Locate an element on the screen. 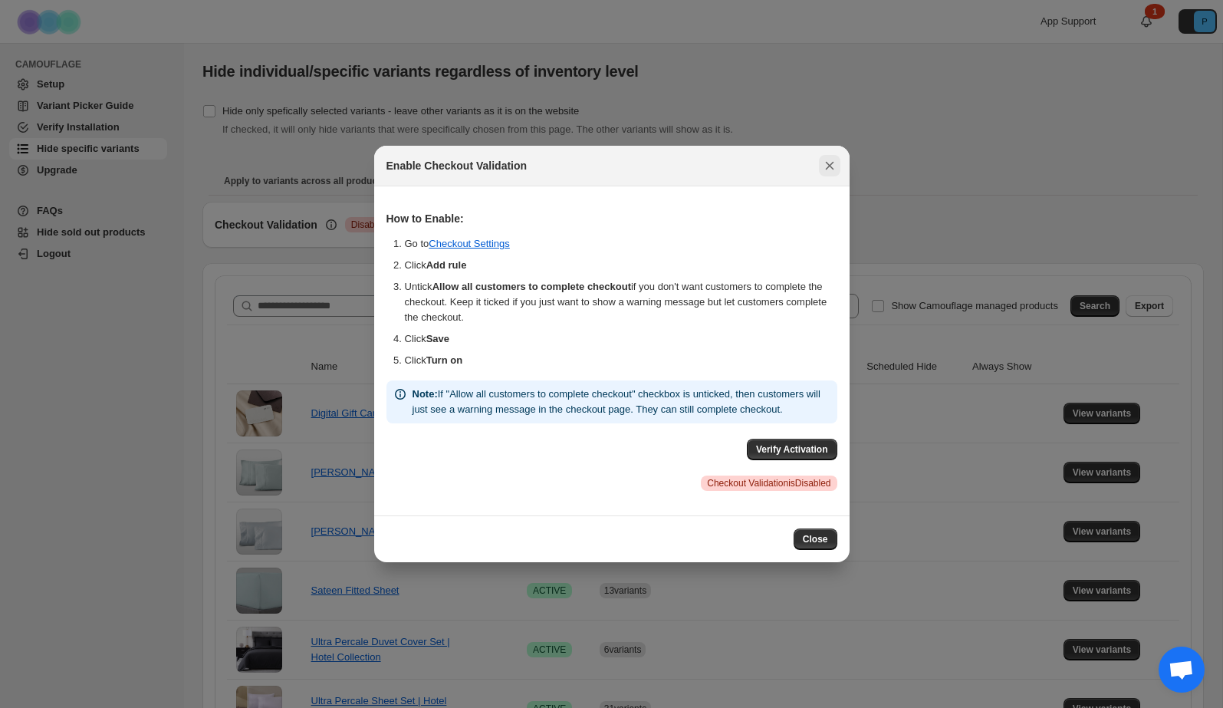  b: Allow all customers to complete checkout is located at coordinates (531, 286).